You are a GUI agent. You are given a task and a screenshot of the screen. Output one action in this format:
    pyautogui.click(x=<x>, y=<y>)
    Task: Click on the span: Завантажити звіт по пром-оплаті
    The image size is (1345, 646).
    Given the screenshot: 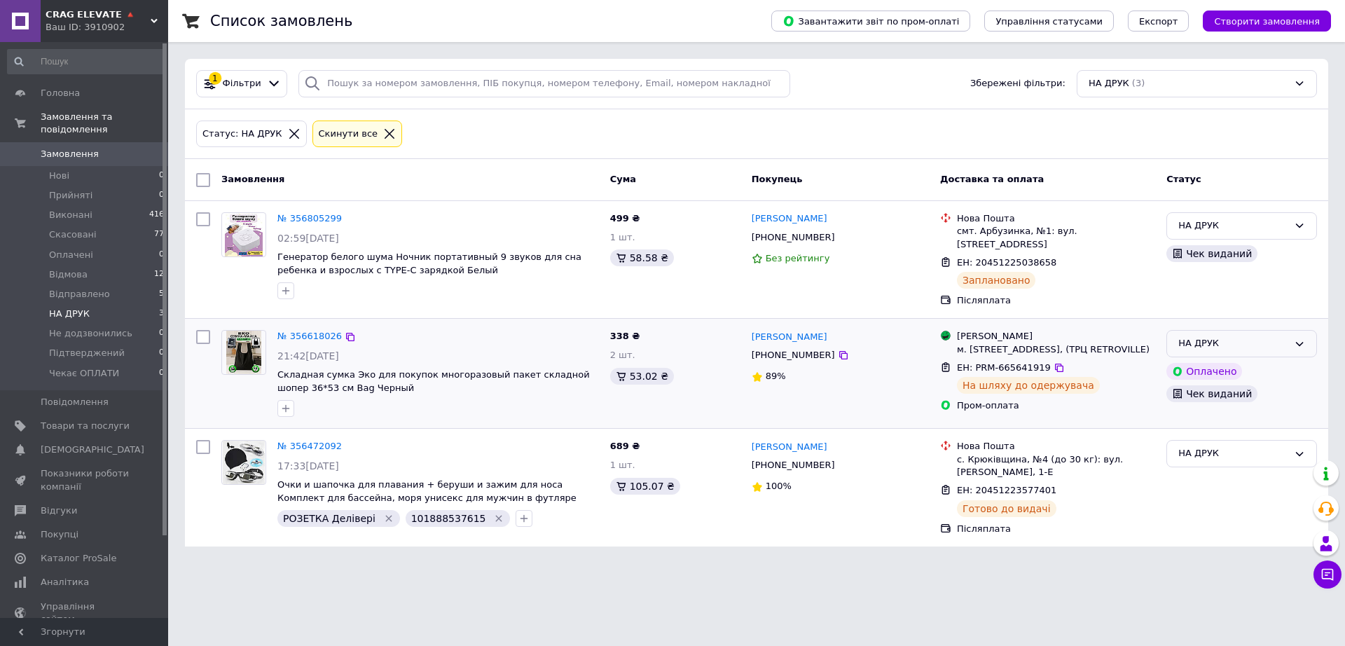 What is the action you would take?
    pyautogui.click(x=871, y=21)
    